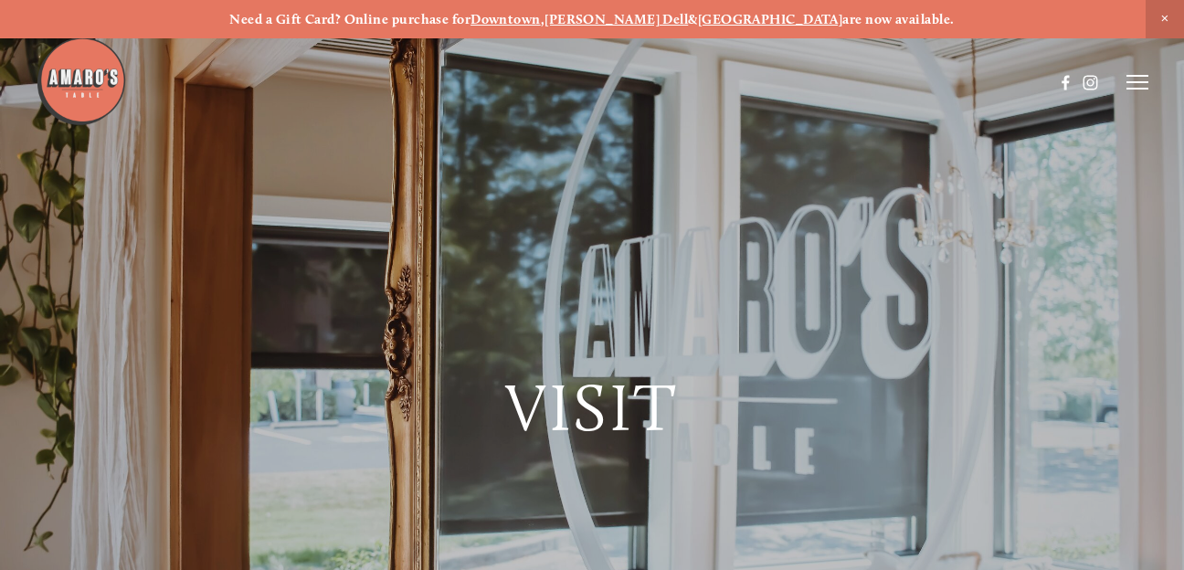  Describe the element at coordinates (350, 19) in the screenshot. I see `strong: Need a Gift Card? Online purchase for` at that location.